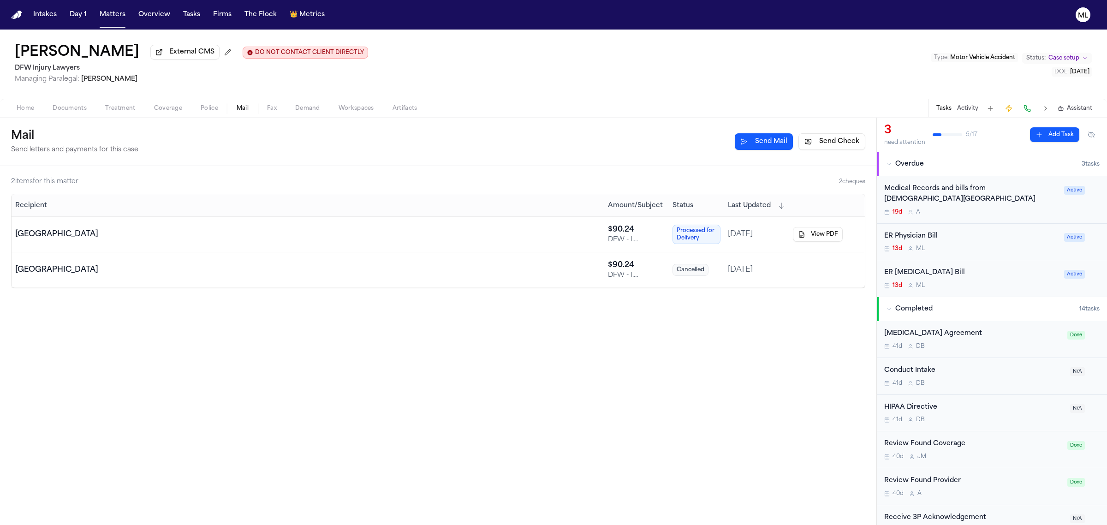  What do you see at coordinates (307, 15) in the screenshot?
I see `a: crownMetrics` at bounding box center [307, 15].